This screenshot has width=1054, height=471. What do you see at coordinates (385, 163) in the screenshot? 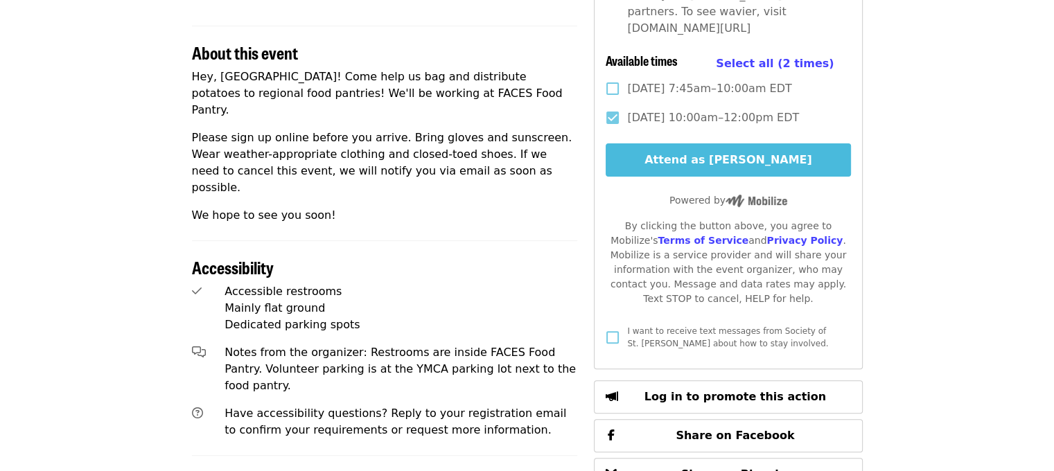
I see `p: Please sign up online before you arrive. Bring gloves and sunscreen. Wear weather-appropriate clo...` at bounding box center [385, 163].